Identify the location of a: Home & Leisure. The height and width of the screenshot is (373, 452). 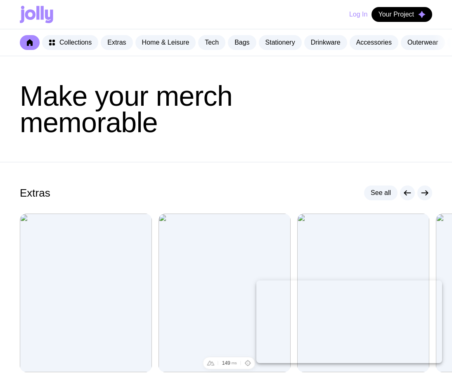
(165, 42).